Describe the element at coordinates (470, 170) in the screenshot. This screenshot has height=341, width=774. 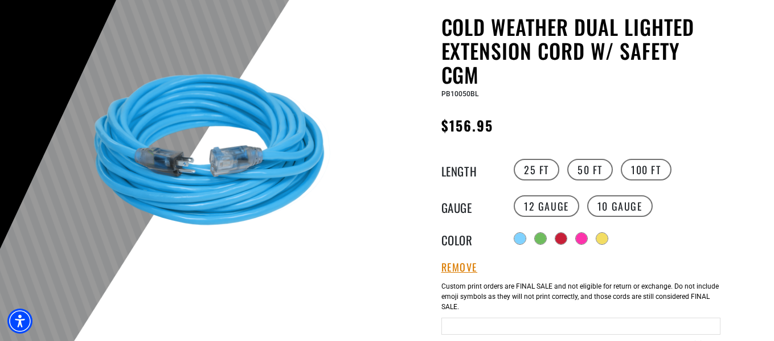
I see `legend: Length` at that location.